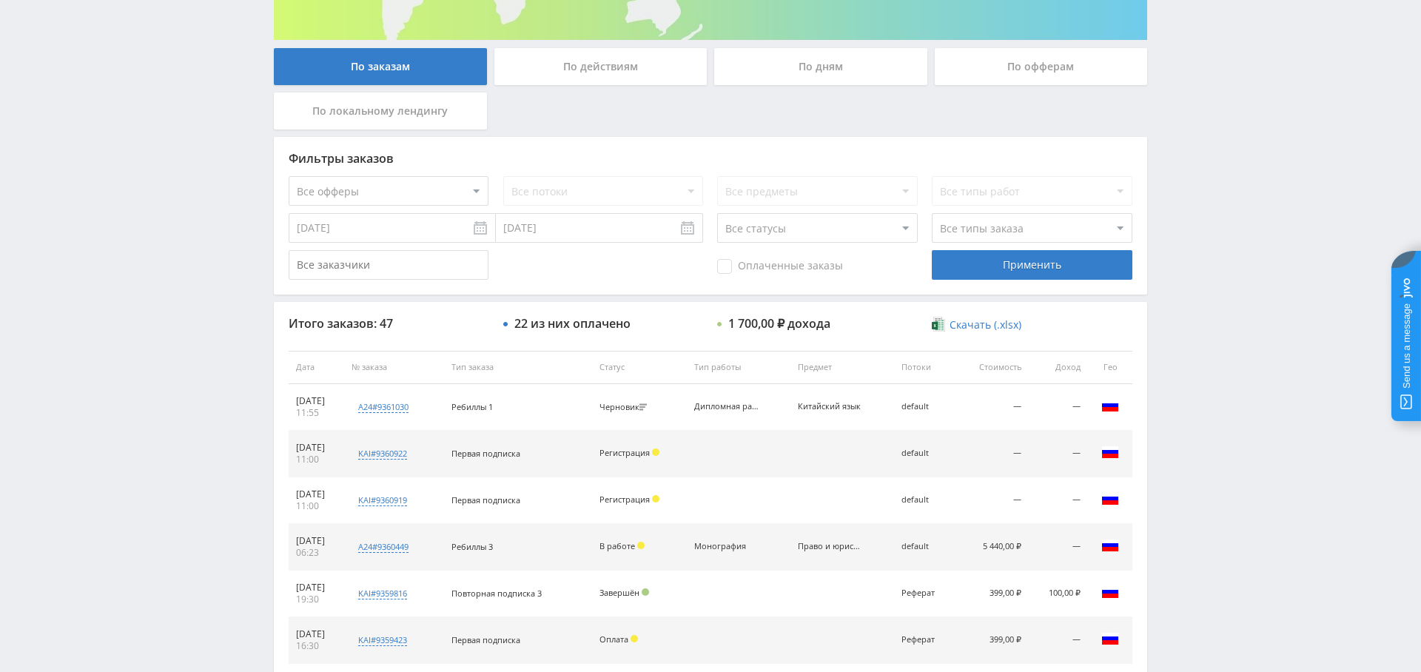 The image size is (1421, 672). What do you see at coordinates (1058, 367) in the screenshot?
I see `th: Доход` at bounding box center [1058, 367].